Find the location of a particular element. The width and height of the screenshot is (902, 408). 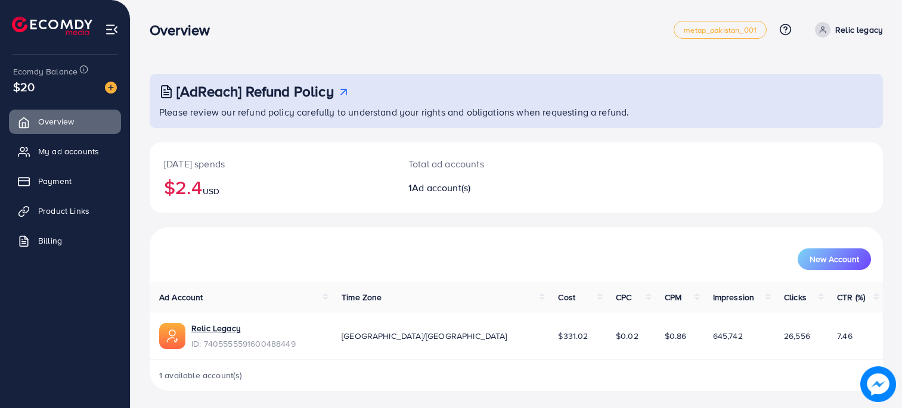

p: Total ad accounts is located at coordinates (486, 164).